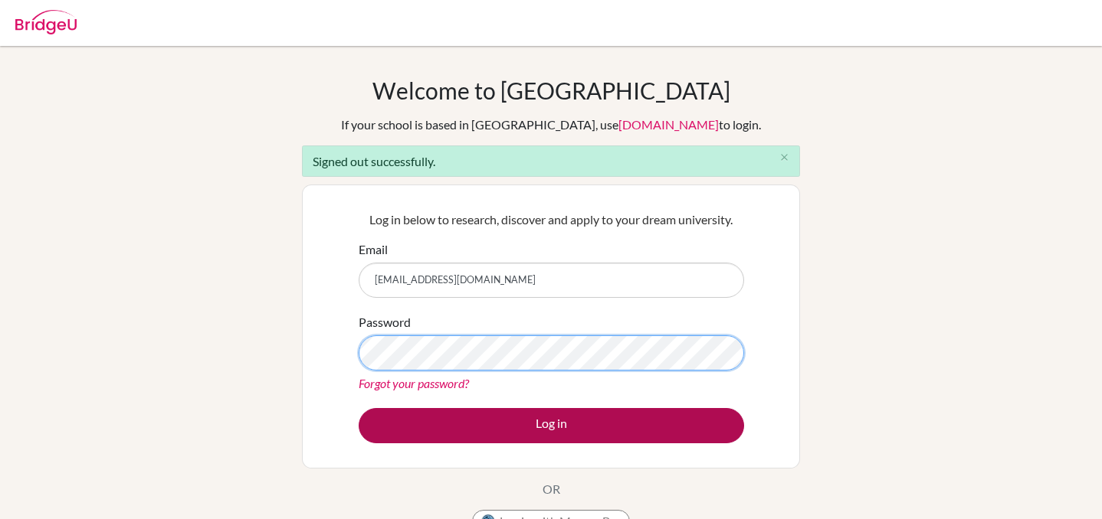  What do you see at coordinates (414, 383) in the screenshot?
I see `a: Forgot your password?` at bounding box center [414, 383].